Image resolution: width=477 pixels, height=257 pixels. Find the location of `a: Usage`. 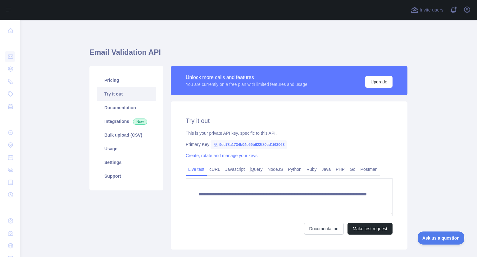

a: Usage is located at coordinates (126, 149).